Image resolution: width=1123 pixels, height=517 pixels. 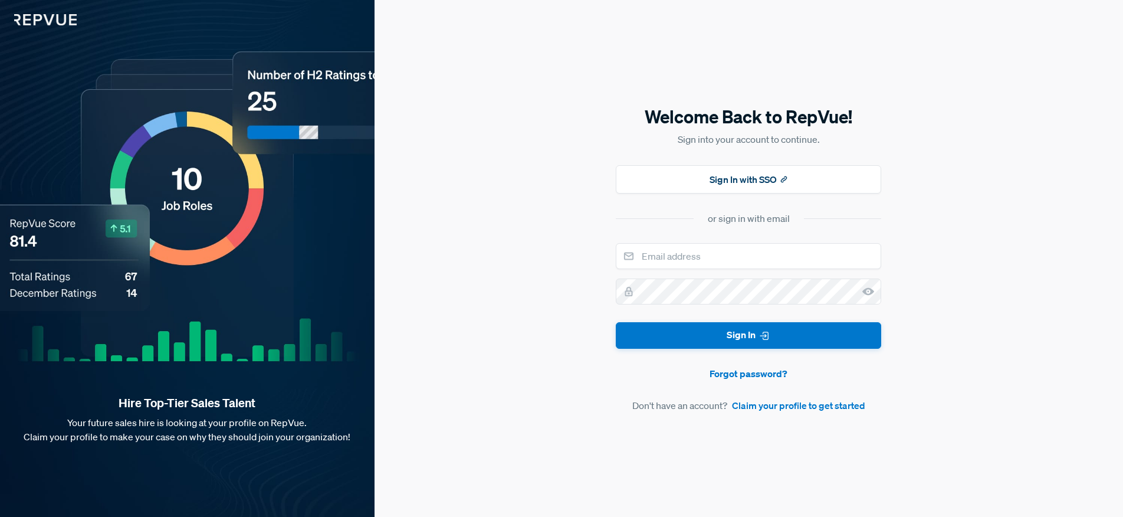 I want to click on strong: Hire Top-Tier Sales Talent, so click(x=187, y=403).